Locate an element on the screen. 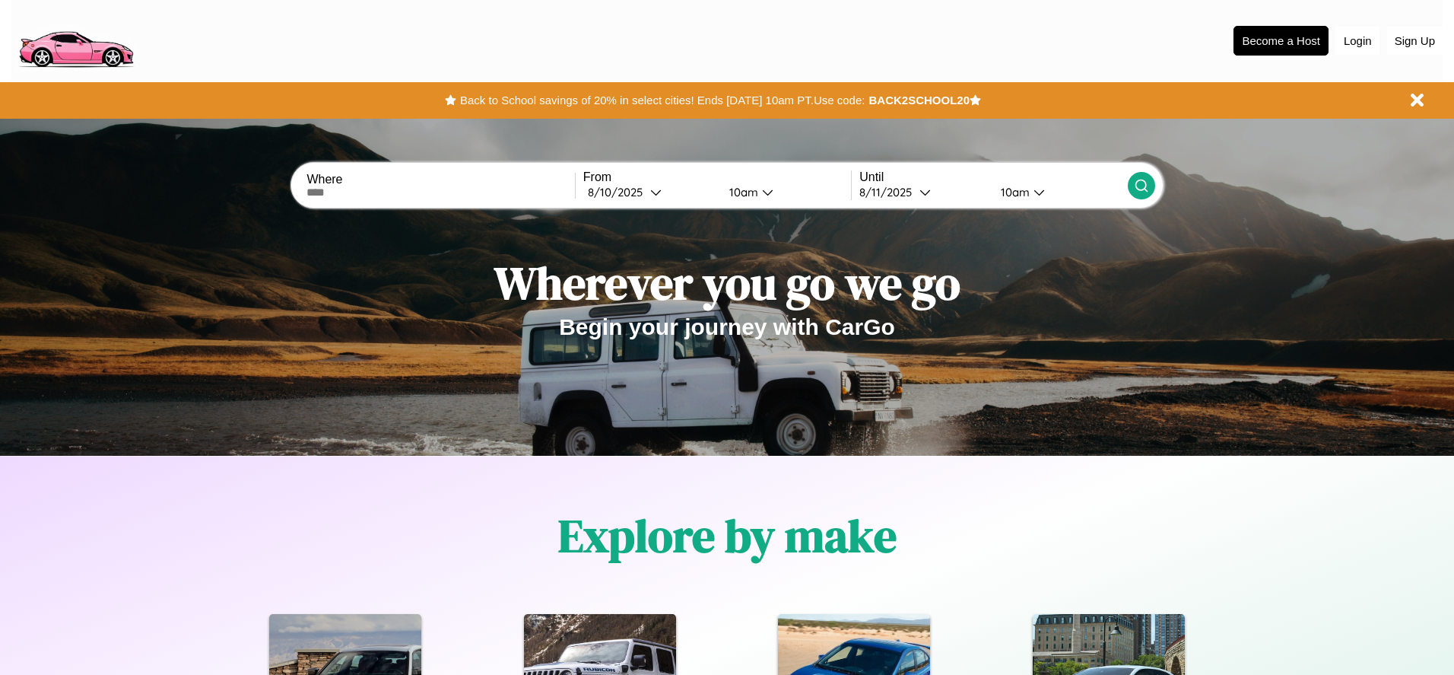 Image resolution: width=1454 pixels, height=675 pixels. img: logo is located at coordinates (75, 40).